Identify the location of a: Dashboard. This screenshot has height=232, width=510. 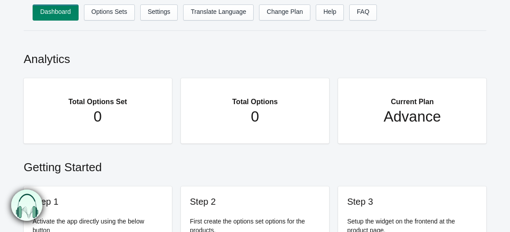
(55, 13).